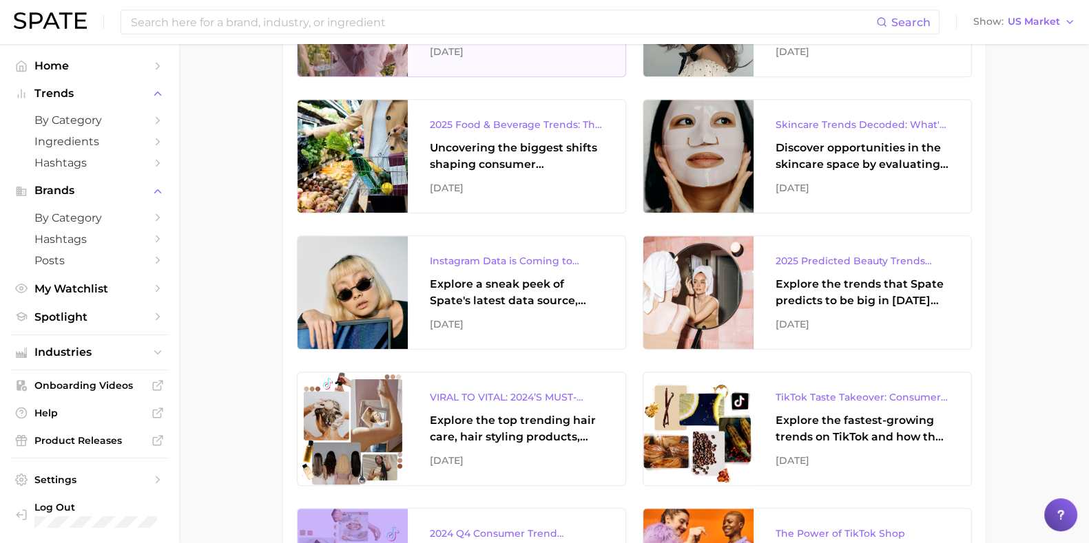 The image size is (1089, 543). Describe the element at coordinates (90, 514) in the screenshot. I see `a: Log out. Currently logged in with e-mail hicks.ll@pg.com.` at that location.